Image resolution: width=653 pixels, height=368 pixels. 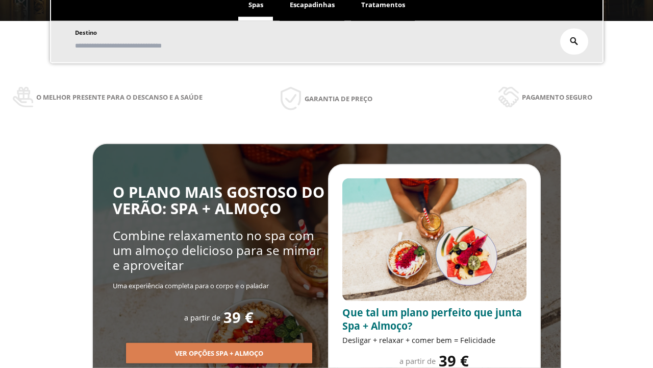 What do you see at coordinates (217, 250) in the screenshot?
I see `span: Combine relaxamento no spa com um almoço delicioso para se mimar e aproveitar` at bounding box center [217, 250].